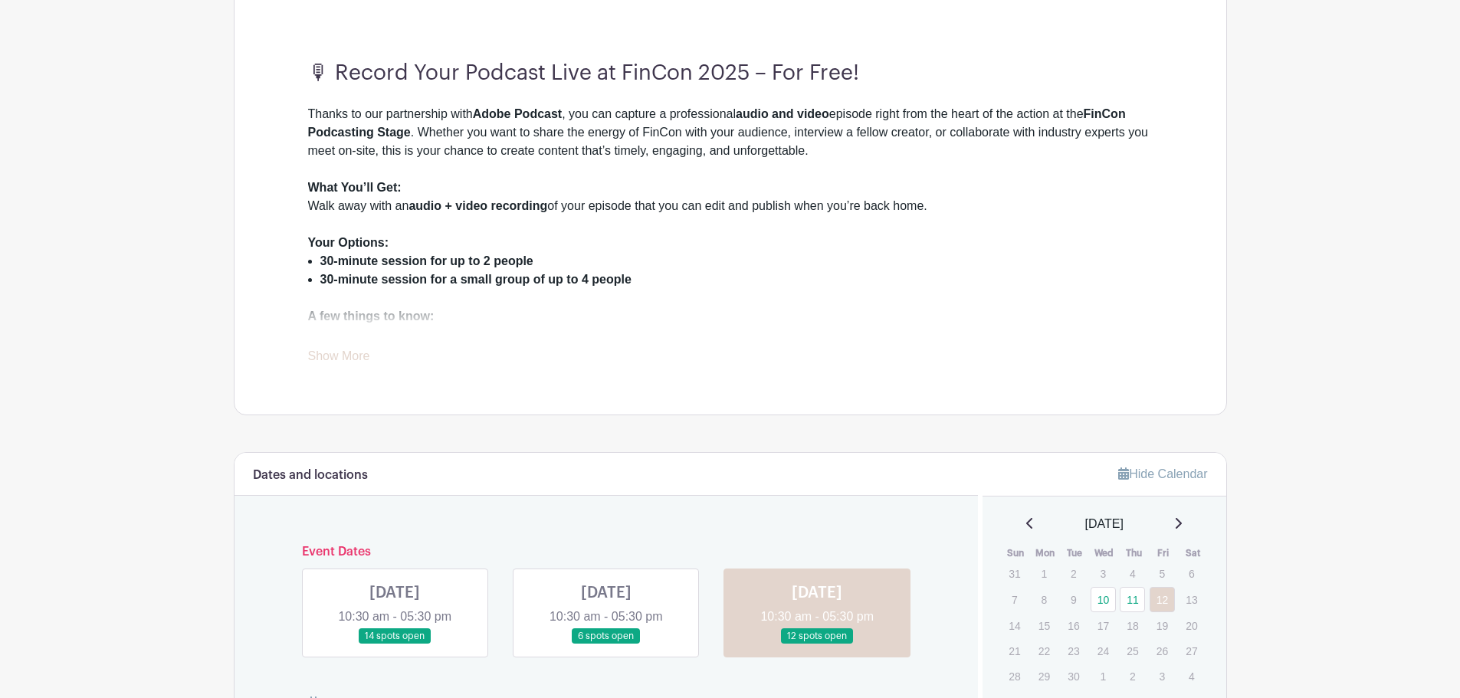 This screenshot has height=698, width=1460. I want to click on p: 7, so click(1014, 599).